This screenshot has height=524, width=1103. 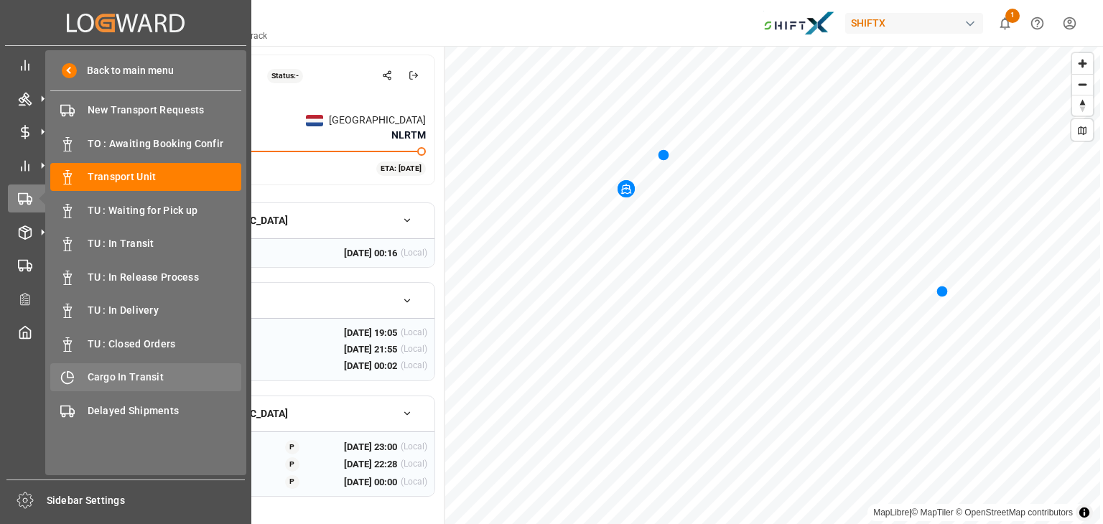 I want to click on button: Help Center, so click(x=1036, y=23).